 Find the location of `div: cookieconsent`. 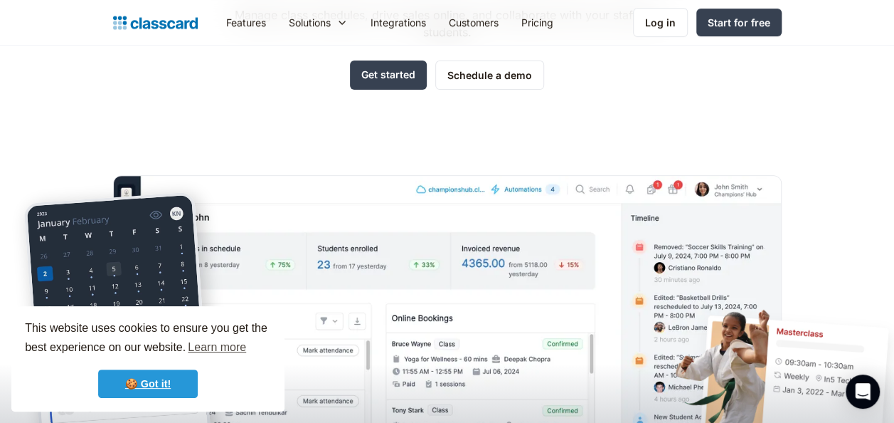

div: cookieconsent is located at coordinates (148, 359).